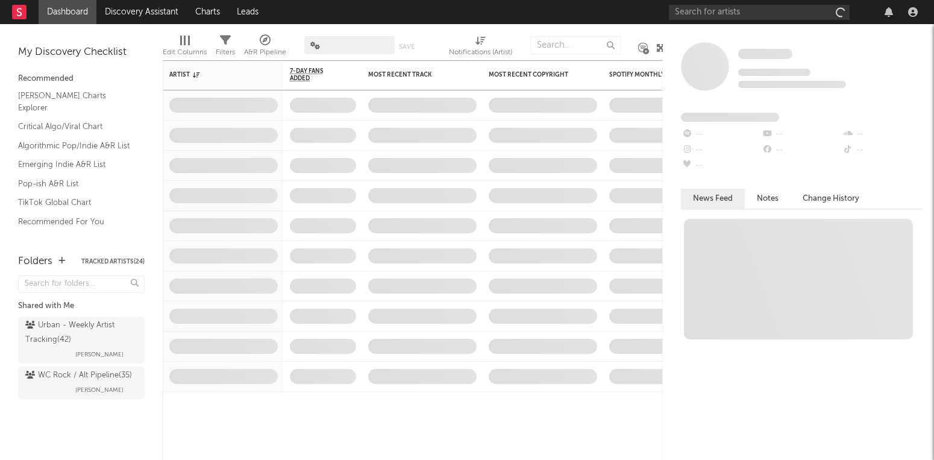 The image size is (934, 460). Describe the element at coordinates (75, 222) in the screenshot. I see `a: Recommended For You` at that location.